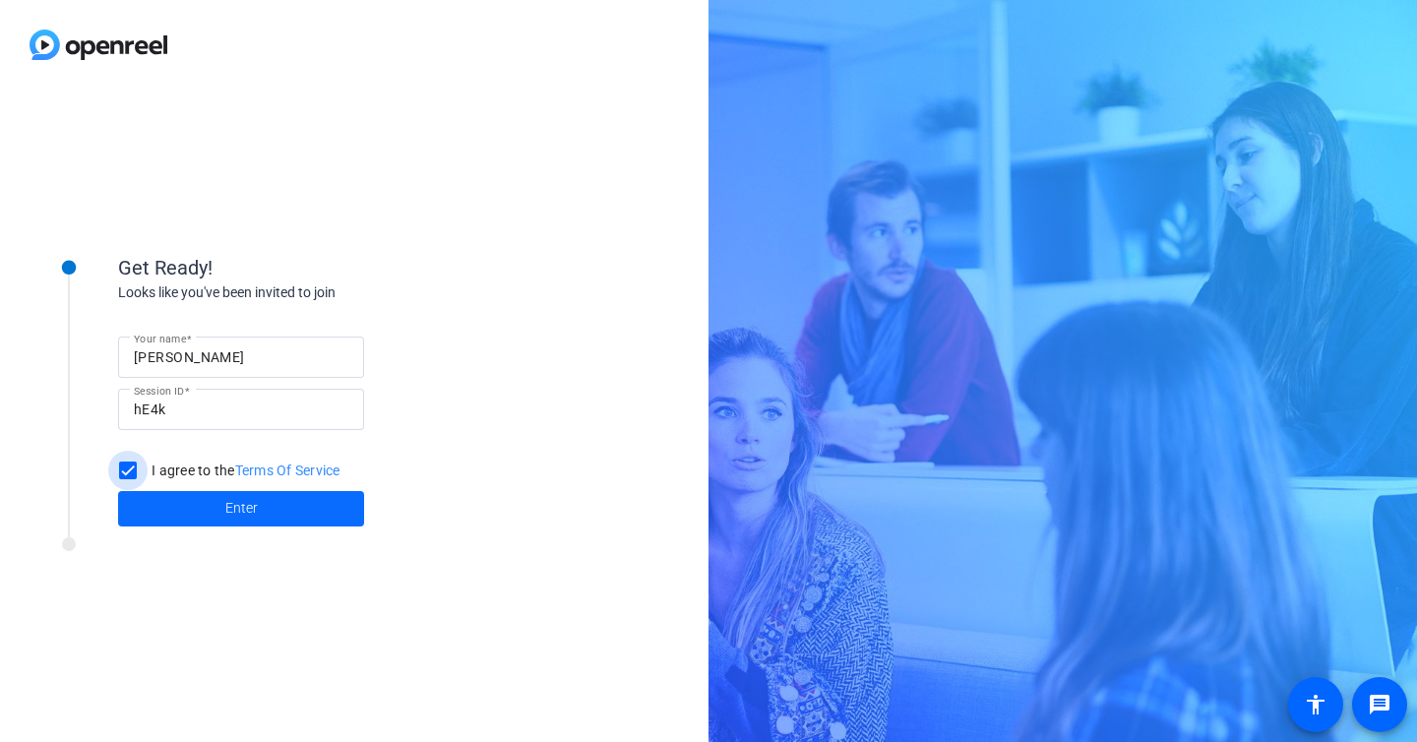  Describe the element at coordinates (244, 470) in the screenshot. I see `label: I agree to the` at that location.